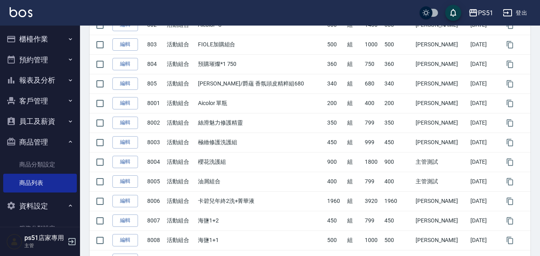 The width and height of the screenshot is (540, 256). What do you see at coordinates (372, 103) in the screenshot?
I see `td: 400` at bounding box center [372, 103].